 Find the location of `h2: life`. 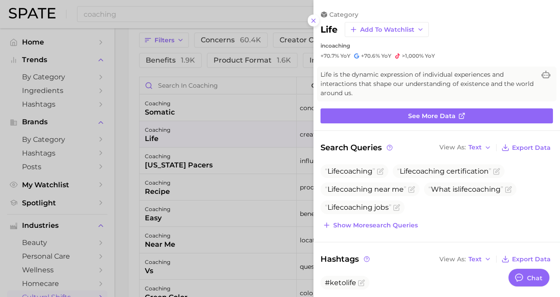

h2: life is located at coordinates (329, 30).